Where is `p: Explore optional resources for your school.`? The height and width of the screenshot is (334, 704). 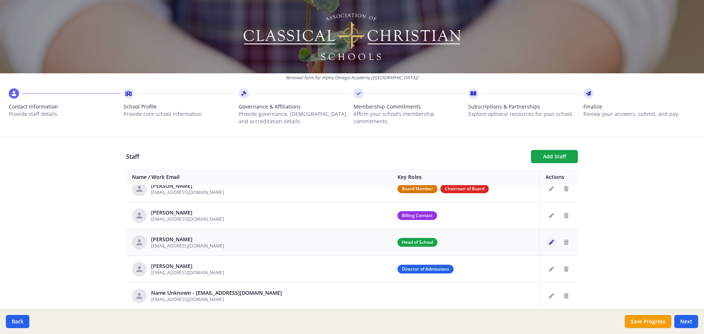 p: Explore optional resources for your school. is located at coordinates (524, 114).